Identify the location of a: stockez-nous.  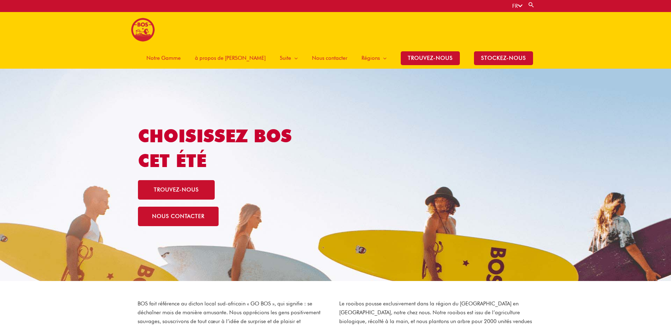
(503, 58).